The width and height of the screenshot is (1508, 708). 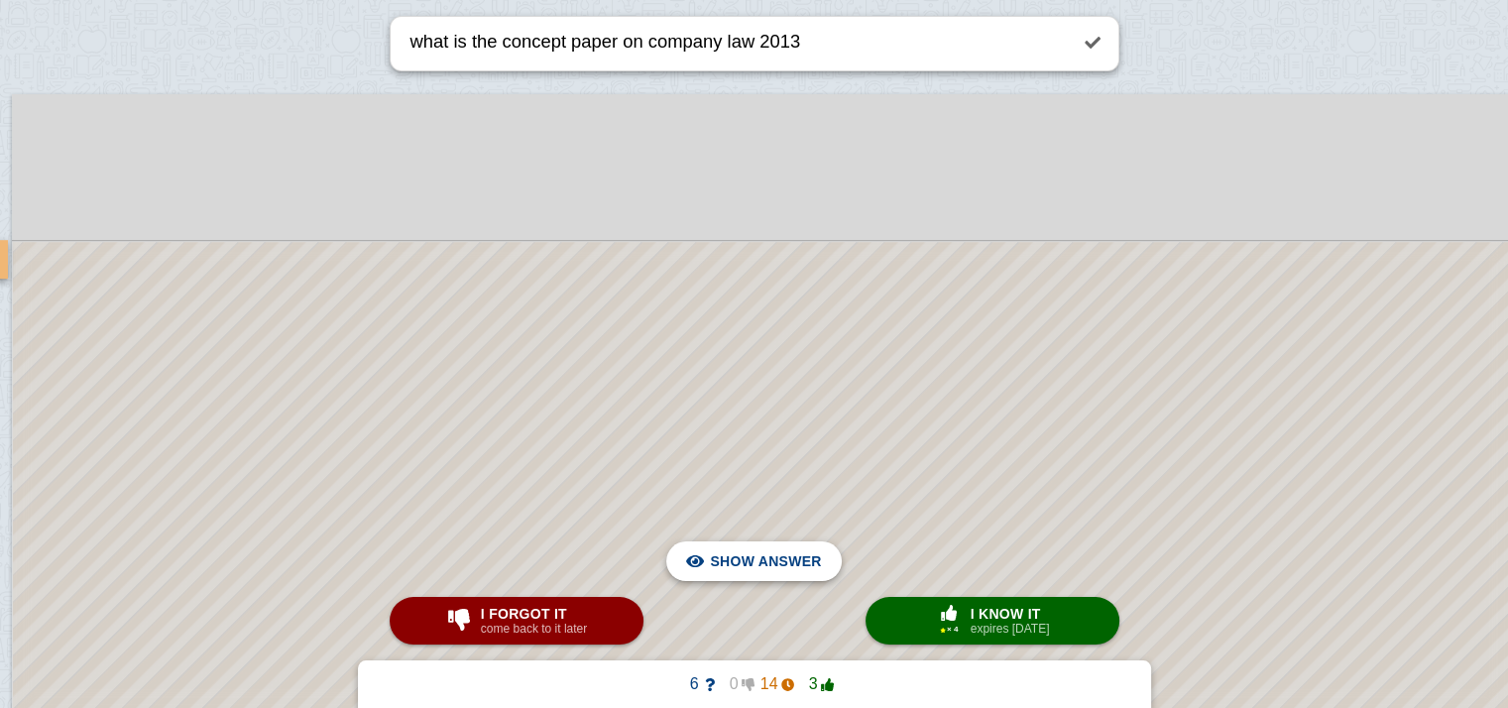 I want to click on span: Show answer, so click(x=766, y=561).